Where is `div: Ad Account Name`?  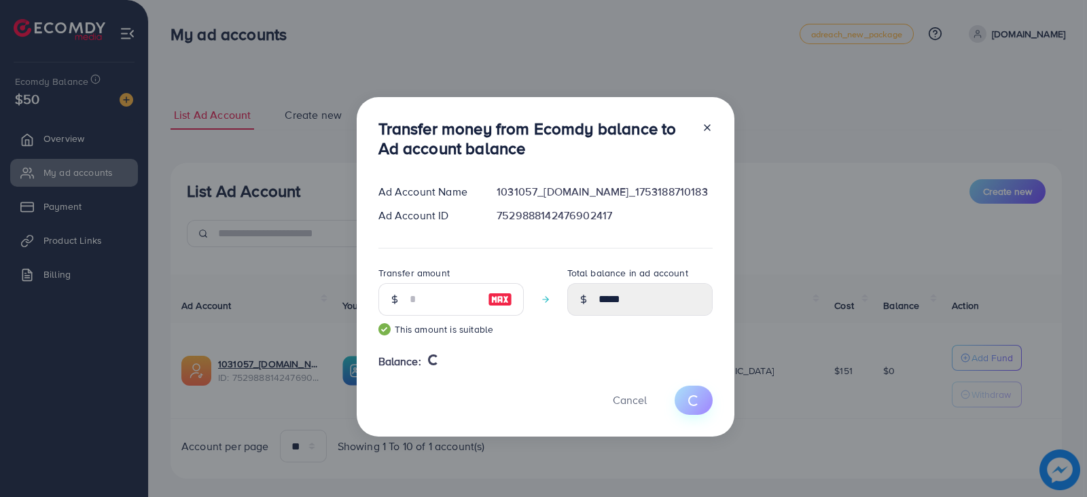 div: Ad Account Name is located at coordinates (427, 192).